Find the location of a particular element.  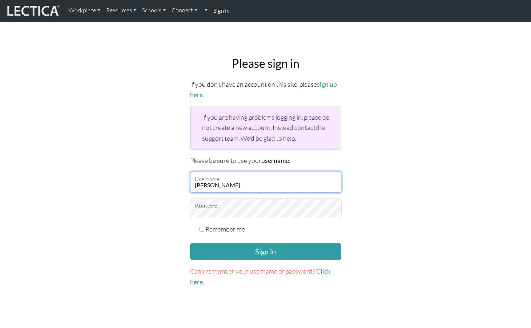

a: contact is located at coordinates (305, 127).